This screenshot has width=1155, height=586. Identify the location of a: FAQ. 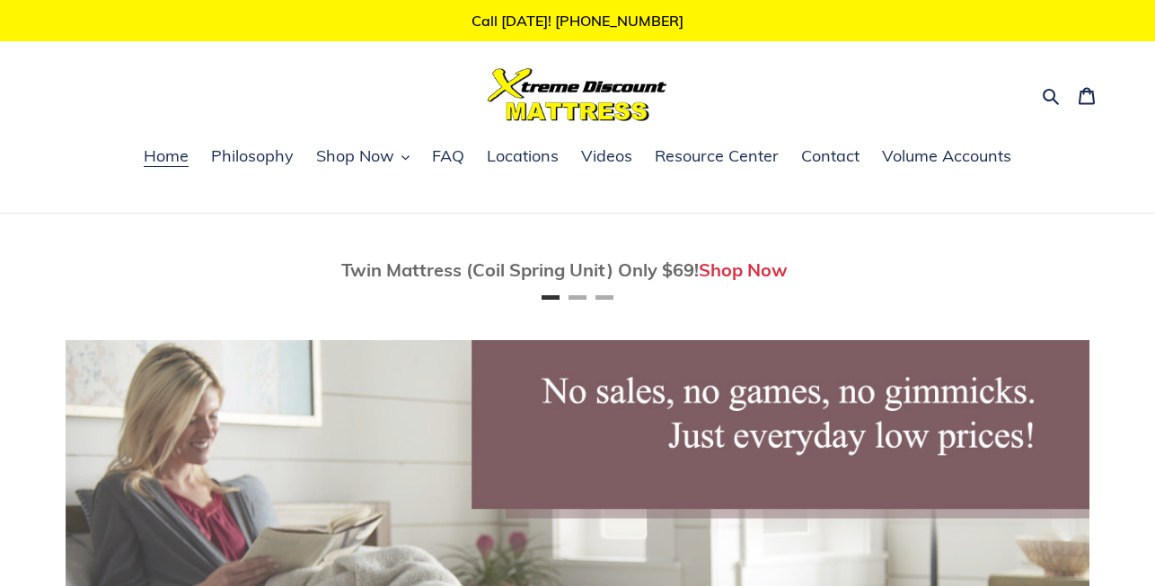
(448, 157).